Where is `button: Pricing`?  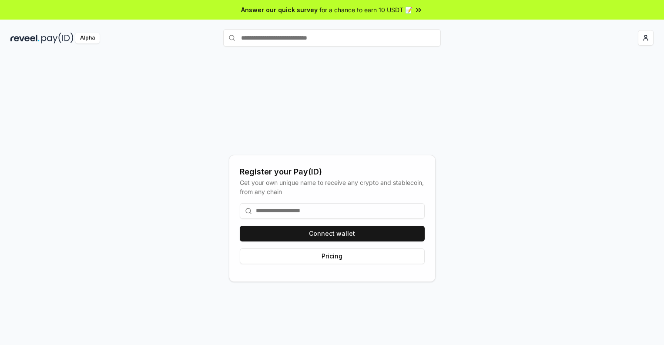 button: Pricing is located at coordinates (332, 256).